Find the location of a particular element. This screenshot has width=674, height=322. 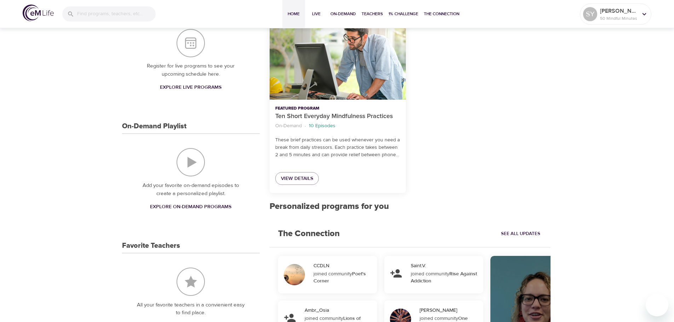

div: SY is located at coordinates (590, 14).